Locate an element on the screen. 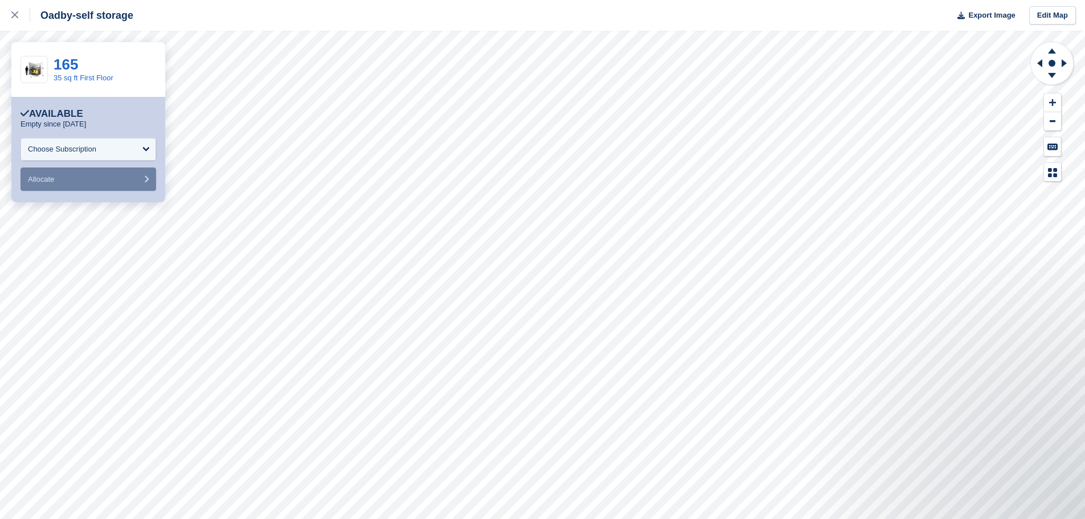 This screenshot has height=519, width=1085. span: Allocate is located at coordinates (41, 179).